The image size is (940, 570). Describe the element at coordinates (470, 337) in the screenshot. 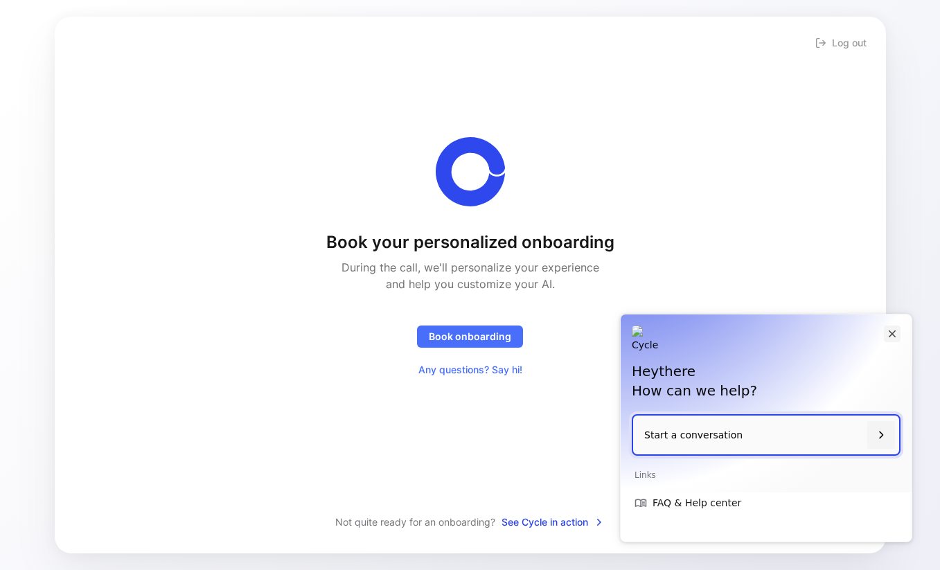

I see `span: Book onboarding` at that location.